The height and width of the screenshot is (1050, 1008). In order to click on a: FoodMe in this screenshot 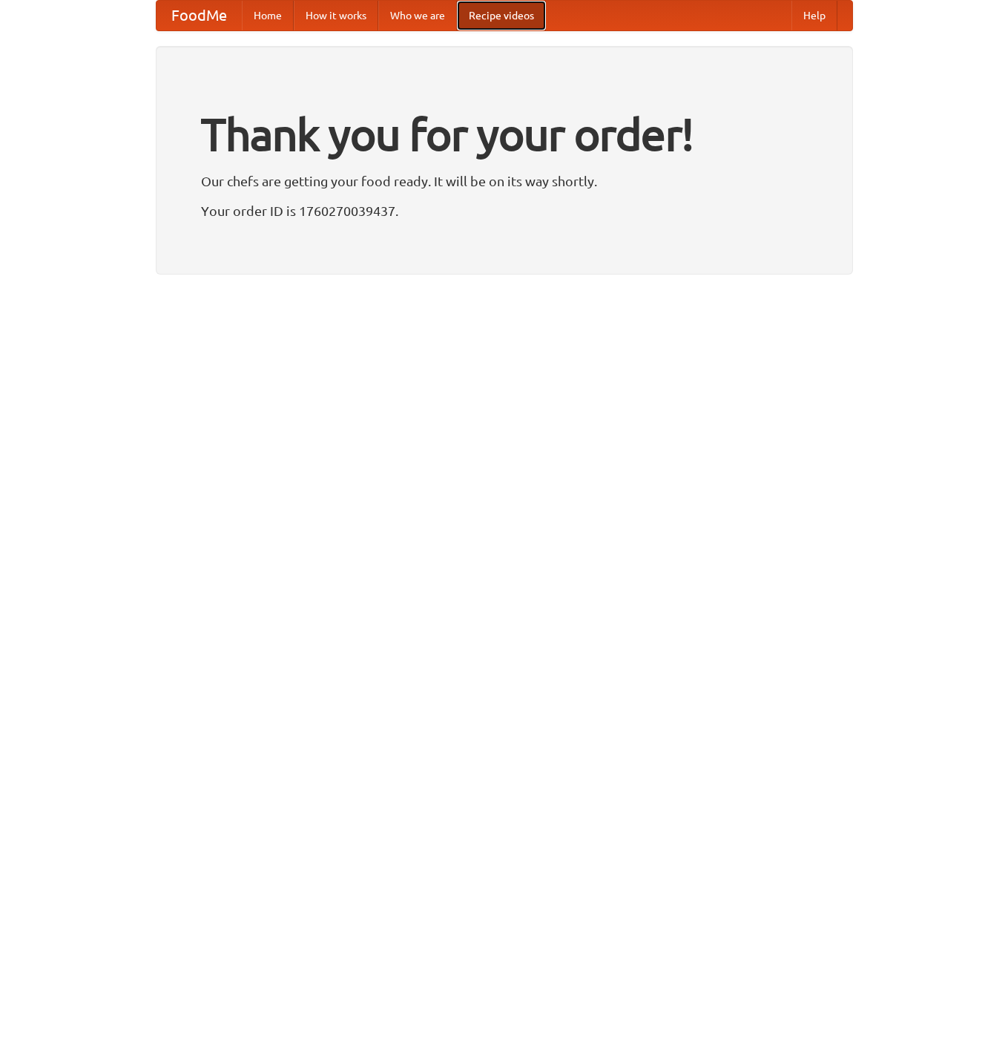, I will do `click(199, 16)`.